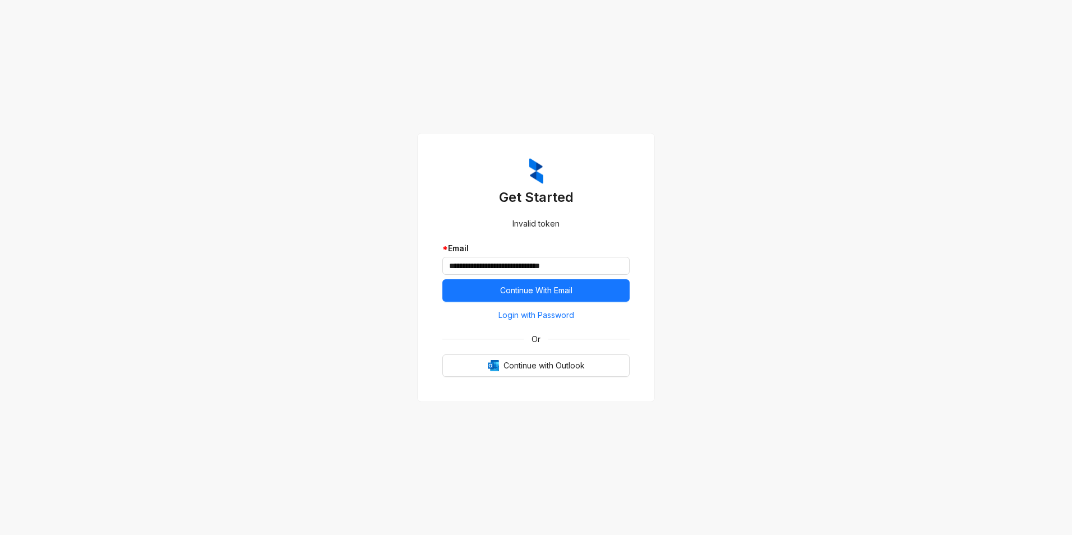  Describe the element at coordinates (536, 315) in the screenshot. I see `button: Login with Password` at that location.